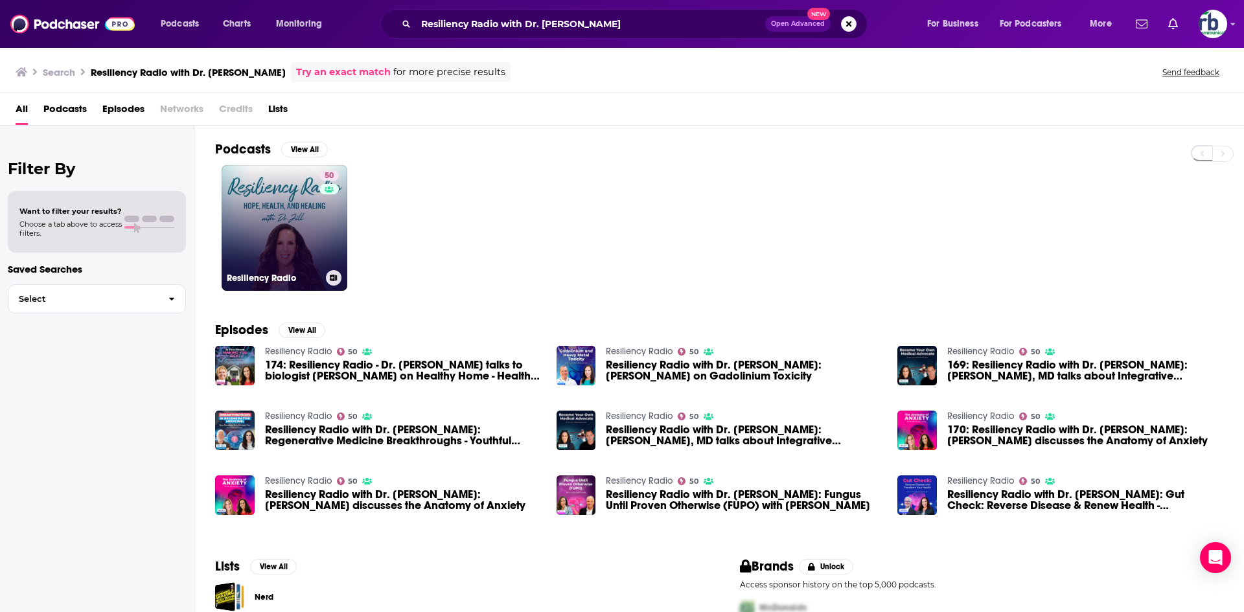 This screenshot has height=612, width=1244. What do you see at coordinates (97, 168) in the screenshot?
I see `h2: Filter By` at bounding box center [97, 168].